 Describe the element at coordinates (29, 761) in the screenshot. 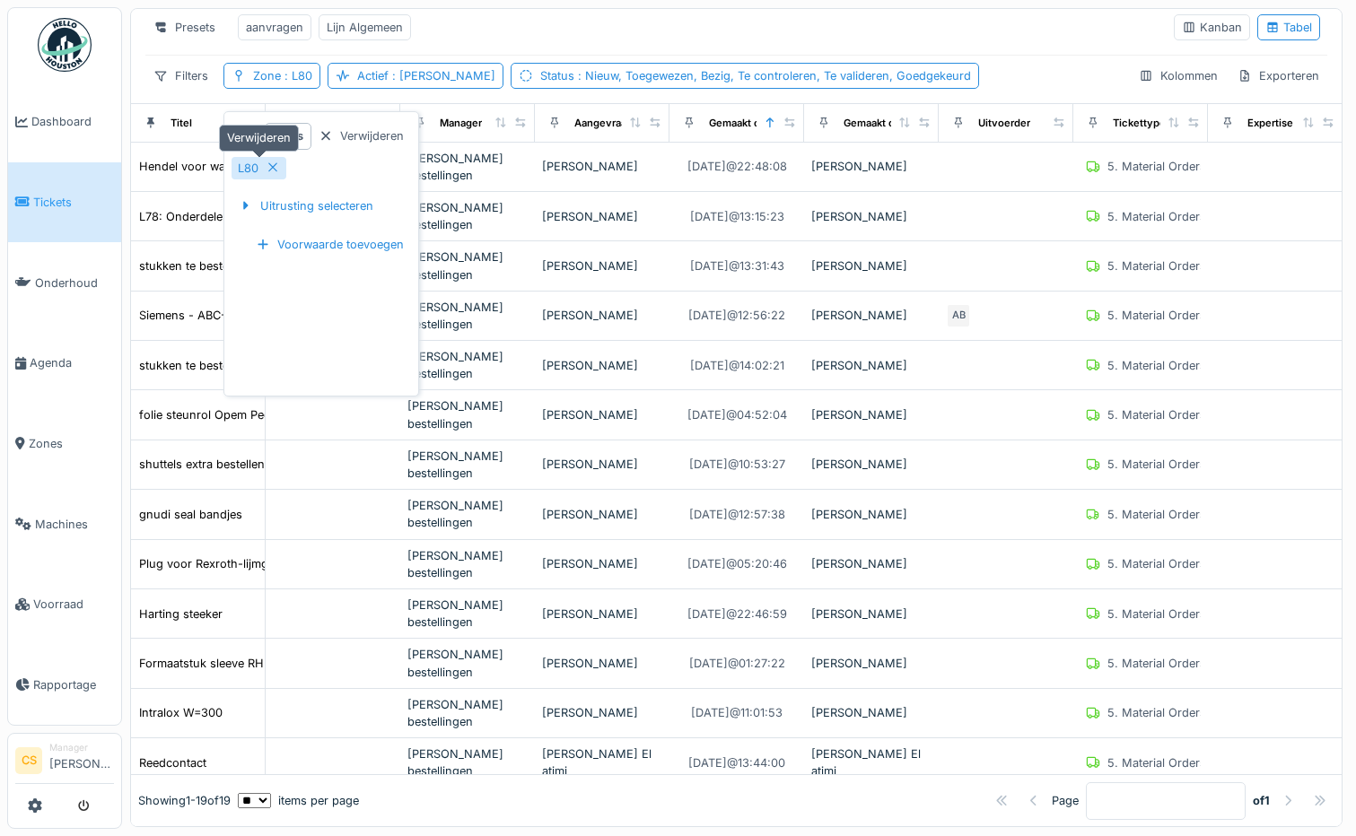

I see `li: CS` at that location.